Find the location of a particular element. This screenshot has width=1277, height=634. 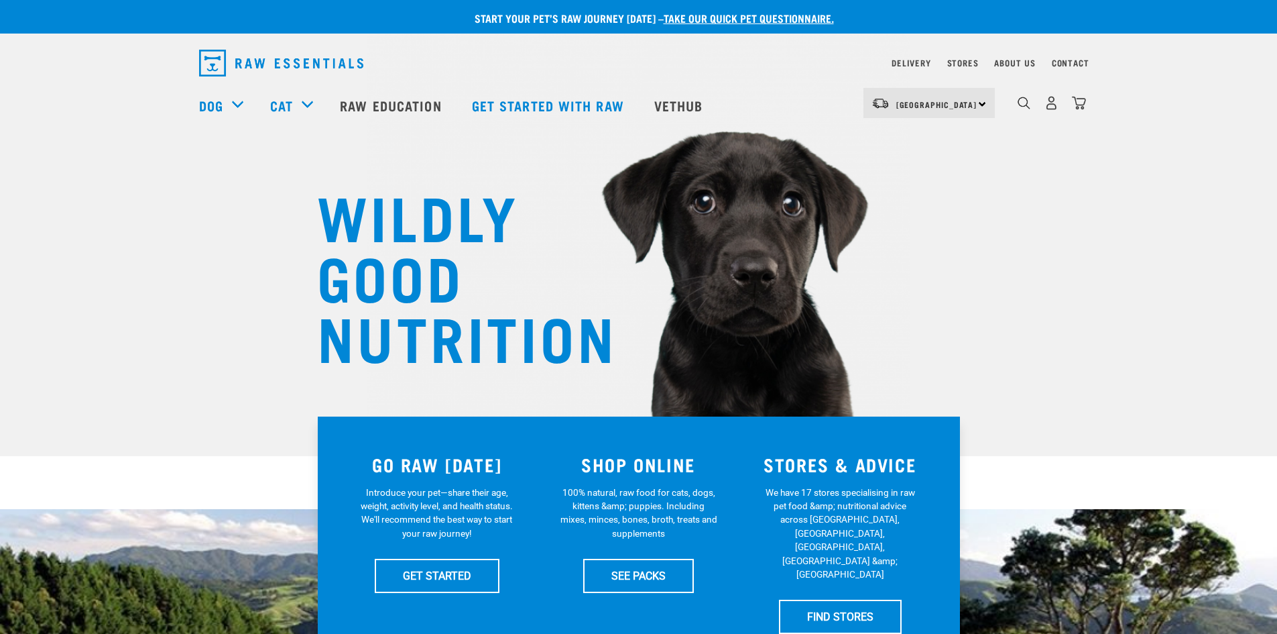

a: Vethub is located at coordinates (681, 105).